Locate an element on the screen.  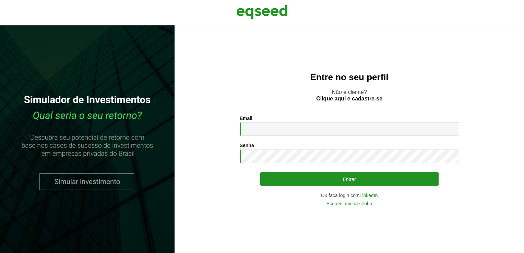
label: Senha is located at coordinates (247, 145).